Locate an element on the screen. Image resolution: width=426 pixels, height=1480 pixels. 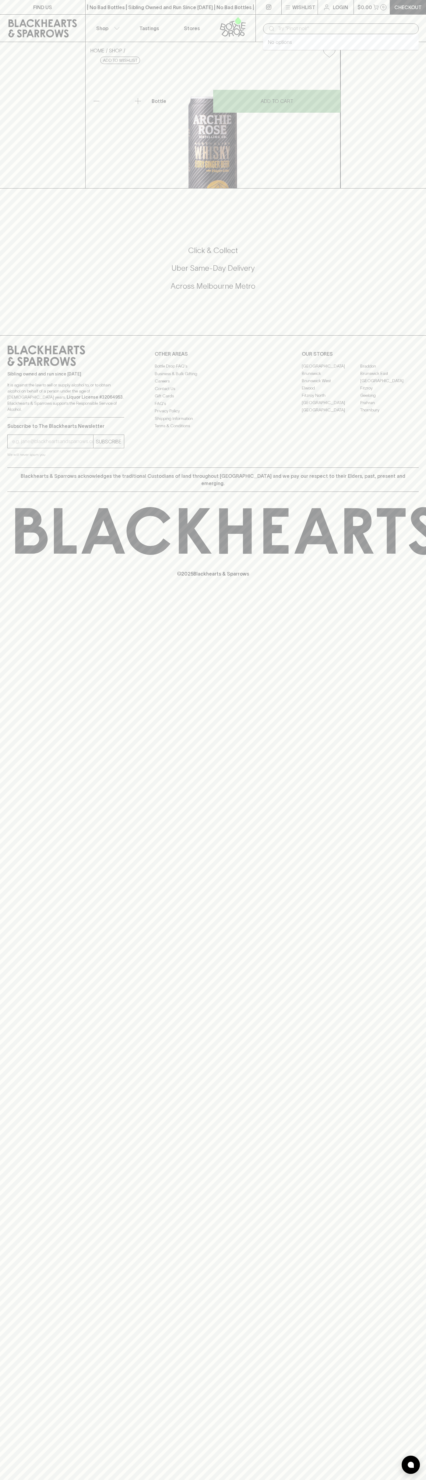
input: e.g. jane@blackheartsandsparrows.com.au is located at coordinates (53, 442).